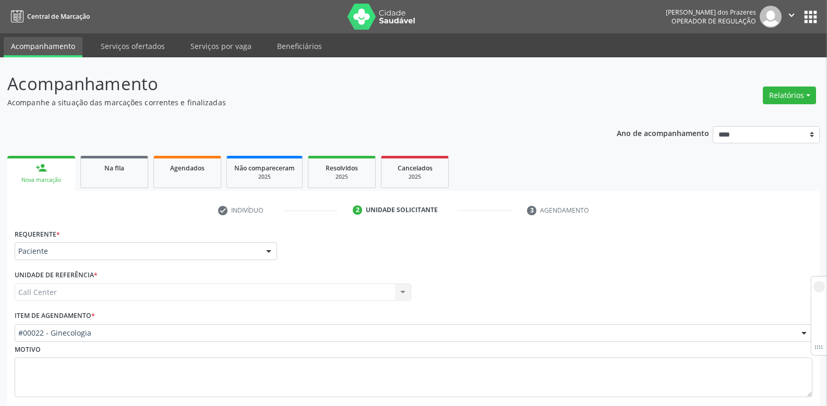 The image size is (827, 406). Describe the element at coordinates (810, 17) in the screenshot. I see `button: apps` at that location.